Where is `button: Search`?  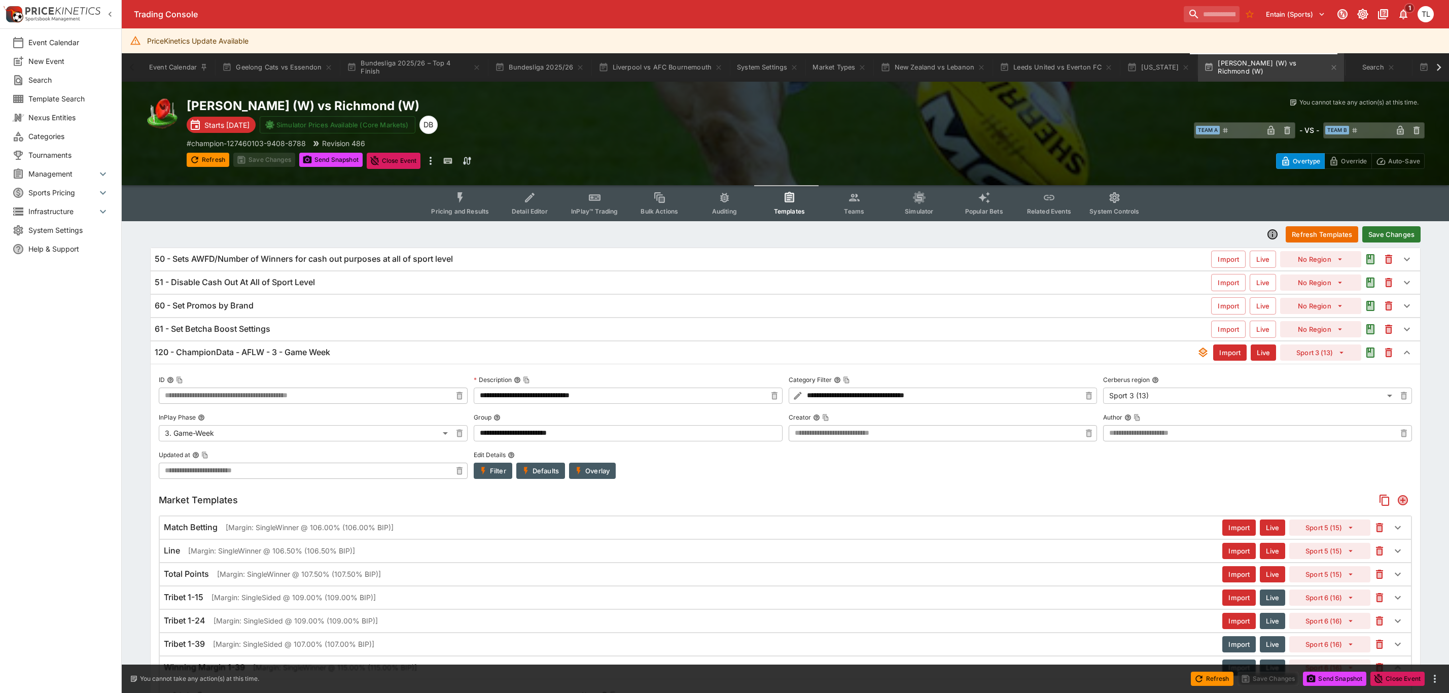 button: Search is located at coordinates (1378, 67).